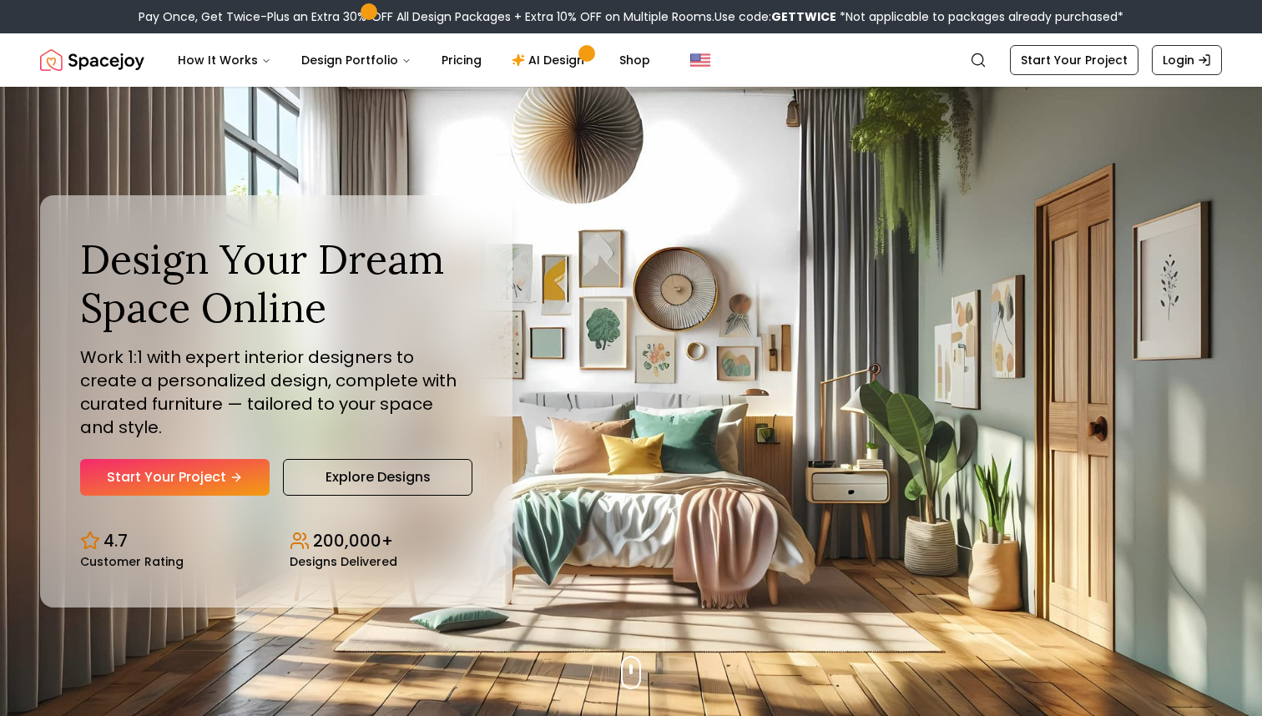  Describe the element at coordinates (276, 542) in the screenshot. I see `div: Design stats` at that location.